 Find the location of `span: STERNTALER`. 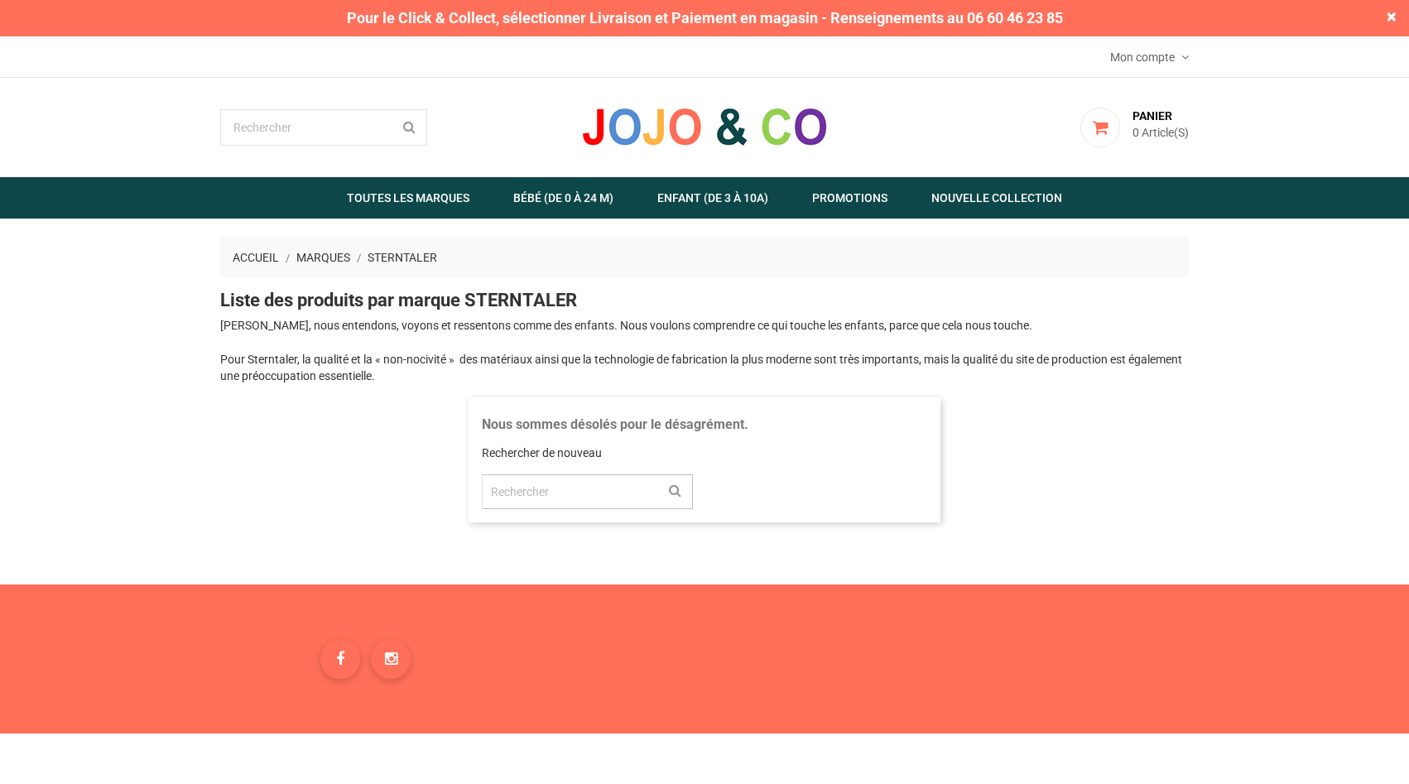

span: STERNTALER is located at coordinates (402, 257).